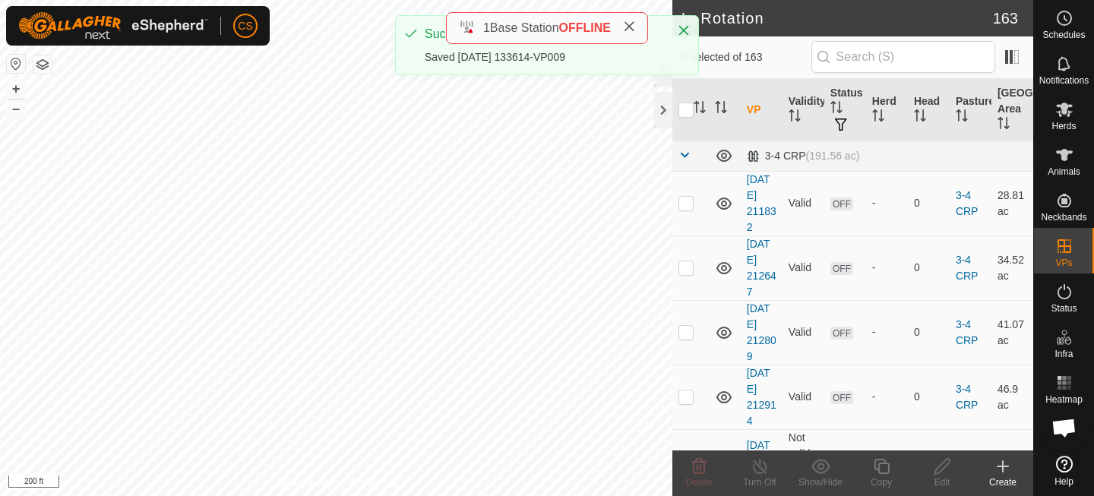 The height and width of the screenshot is (496, 1094). What do you see at coordinates (1063, 263) in the screenshot?
I see `span: VPs` at bounding box center [1063, 263].